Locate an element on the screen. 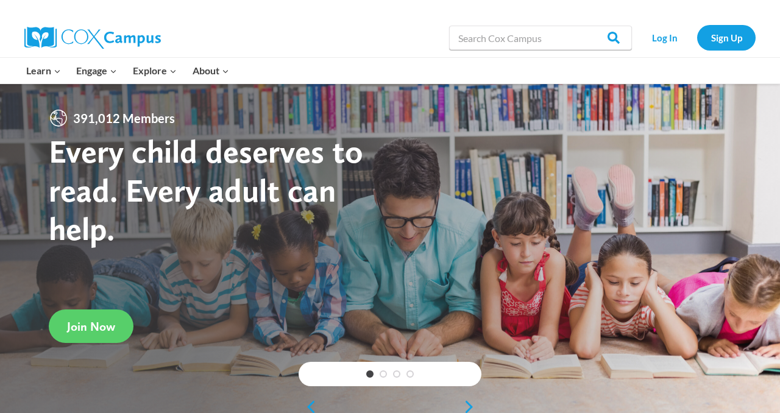  nav: Primary Navigation is located at coordinates (127, 71).